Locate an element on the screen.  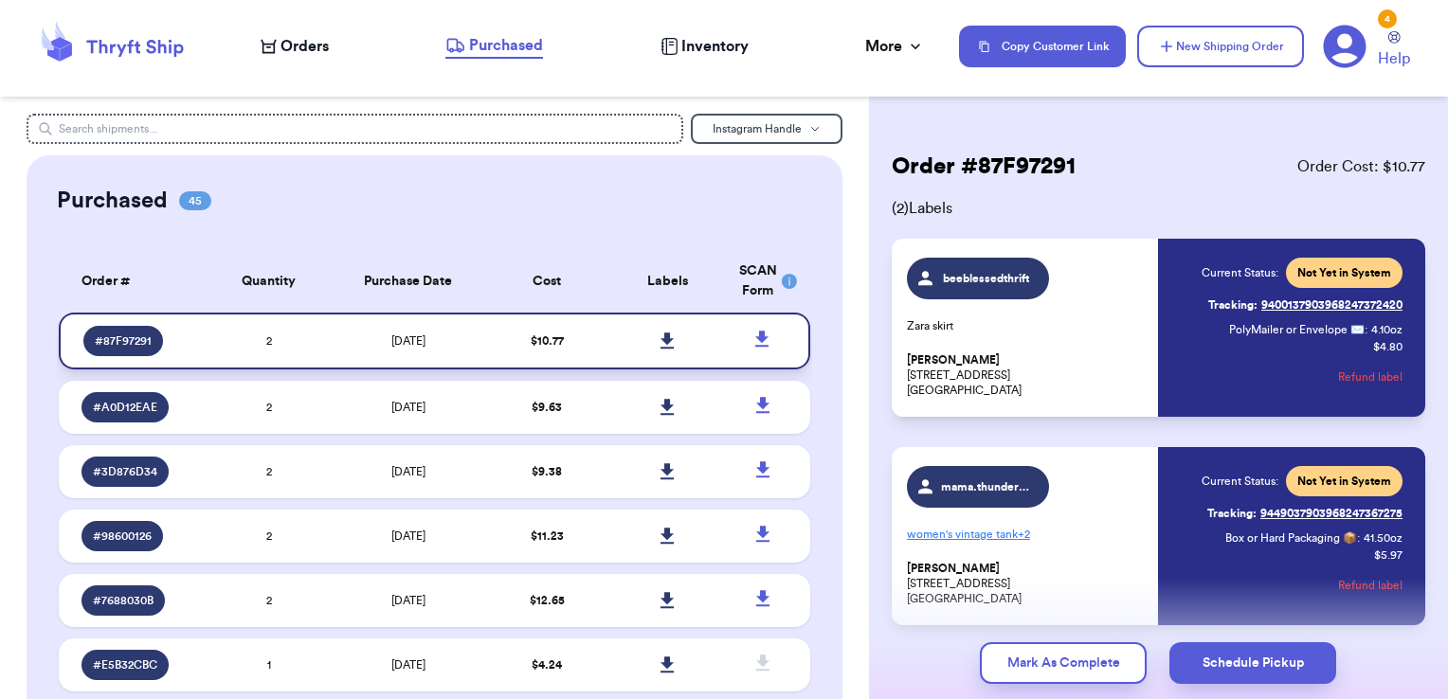
span: 45 is located at coordinates (195, 201).